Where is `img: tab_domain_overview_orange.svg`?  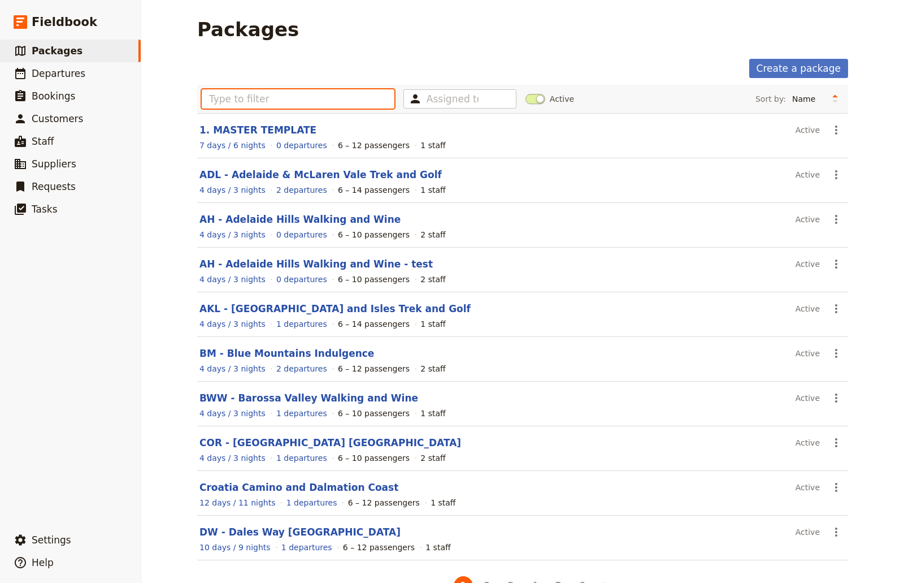 img: tab_domain_overview_orange.svg is located at coordinates (35, 72).